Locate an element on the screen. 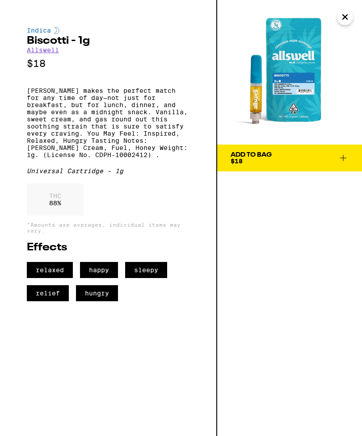  span: relief is located at coordinates (48, 293).